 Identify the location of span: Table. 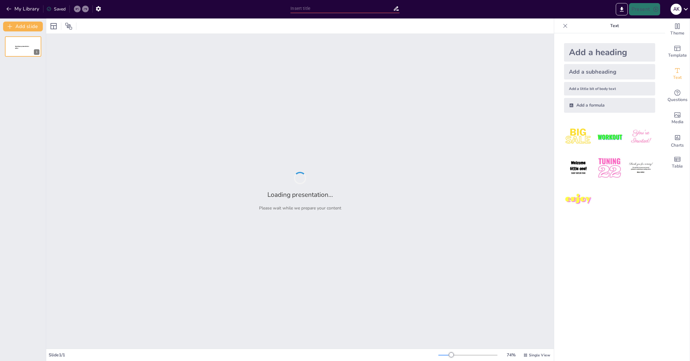
(678, 166).